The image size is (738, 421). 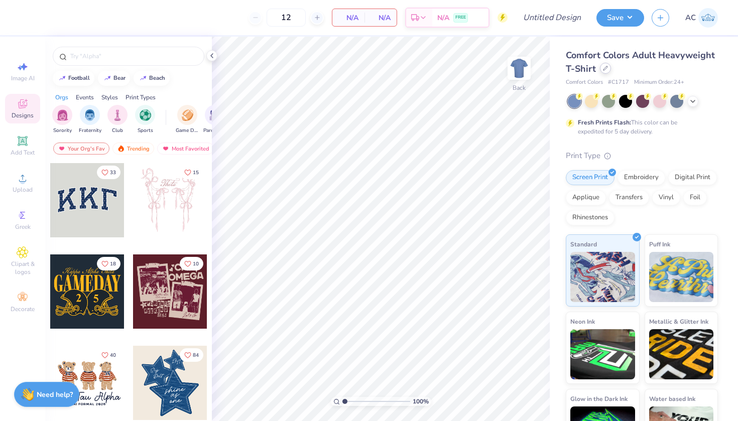 I want to click on div: Rhinestones, so click(x=590, y=218).